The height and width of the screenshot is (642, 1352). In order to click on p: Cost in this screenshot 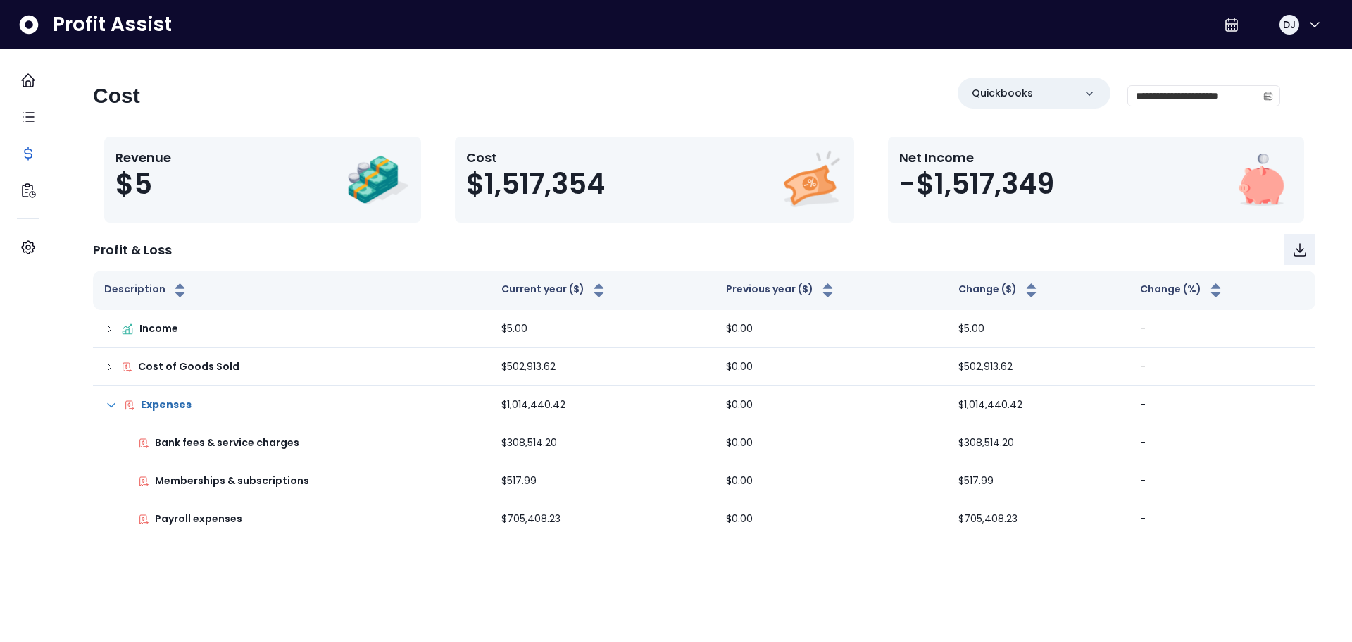, I will do `click(535, 157)`.